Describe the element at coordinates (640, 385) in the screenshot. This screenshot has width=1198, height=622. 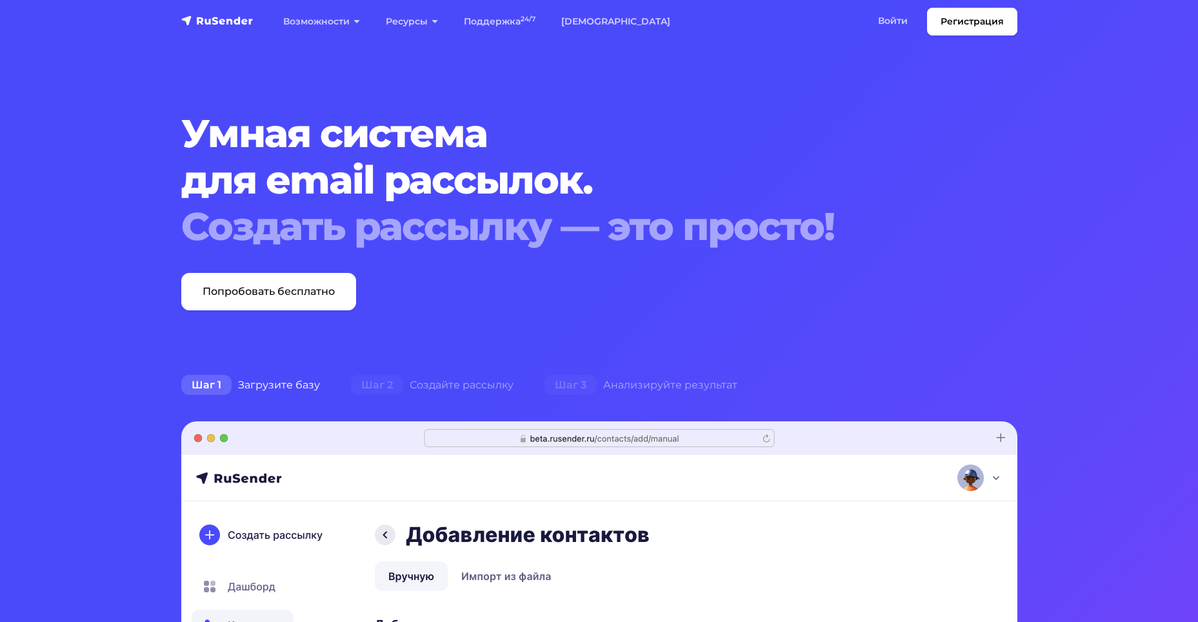
I see `div: Анализируйте результат` at that location.